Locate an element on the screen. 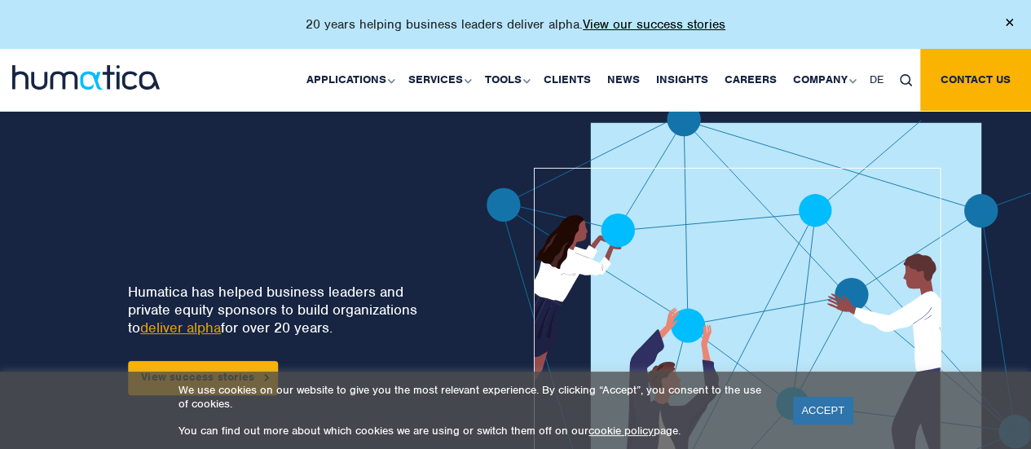 Image resolution: width=1031 pixels, height=449 pixels. a: News is located at coordinates (623, 80).